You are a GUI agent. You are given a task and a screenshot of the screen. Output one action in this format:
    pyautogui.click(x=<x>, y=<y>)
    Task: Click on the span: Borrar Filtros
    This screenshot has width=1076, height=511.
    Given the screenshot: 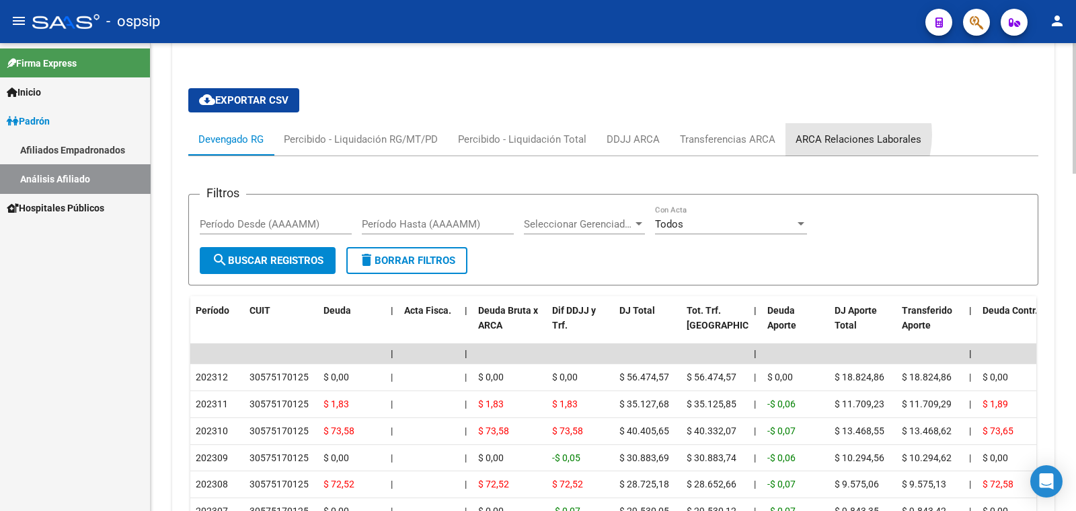 What is the action you would take?
    pyautogui.click(x=407, y=260)
    